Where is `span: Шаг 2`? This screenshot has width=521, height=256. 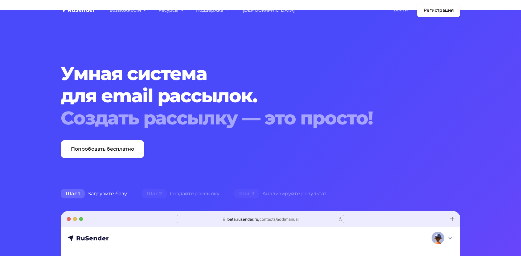
span: Шаг 2 is located at coordinates (154, 194).